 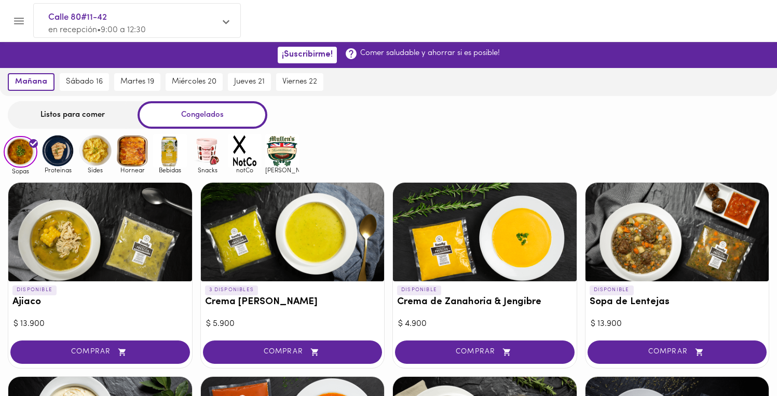 What do you see at coordinates (20, 171) in the screenshot?
I see `span: Sopas` at bounding box center [20, 171].